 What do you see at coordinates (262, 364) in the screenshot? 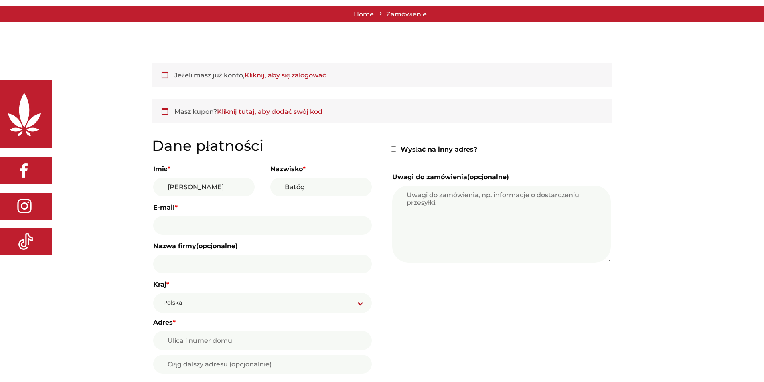
I see `input: Ciąg dalszy adresu (opcjonalnie)` at bounding box center [262, 364].